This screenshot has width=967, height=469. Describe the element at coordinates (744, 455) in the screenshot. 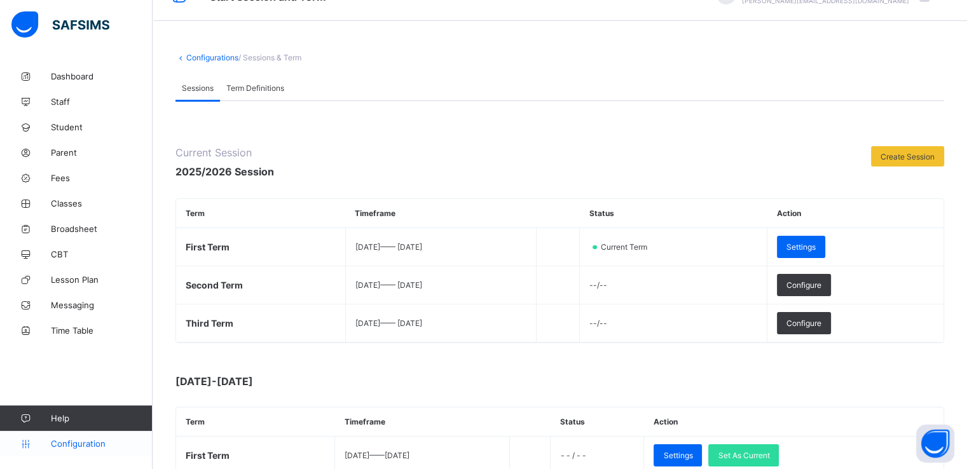

I see `span: Set As Current` at that location.